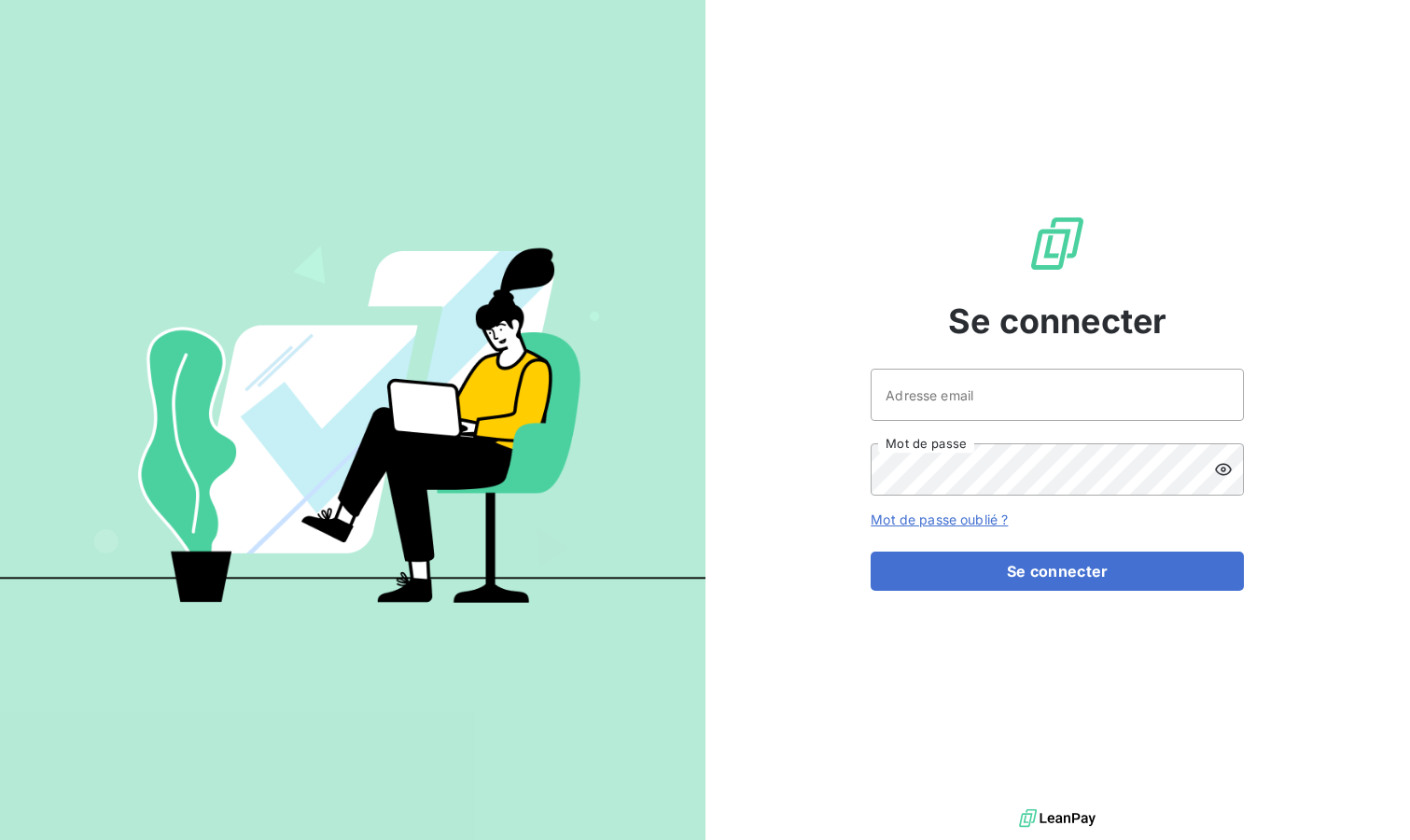 This screenshot has height=840, width=1410. I want to click on span: Se connecter, so click(1057, 321).